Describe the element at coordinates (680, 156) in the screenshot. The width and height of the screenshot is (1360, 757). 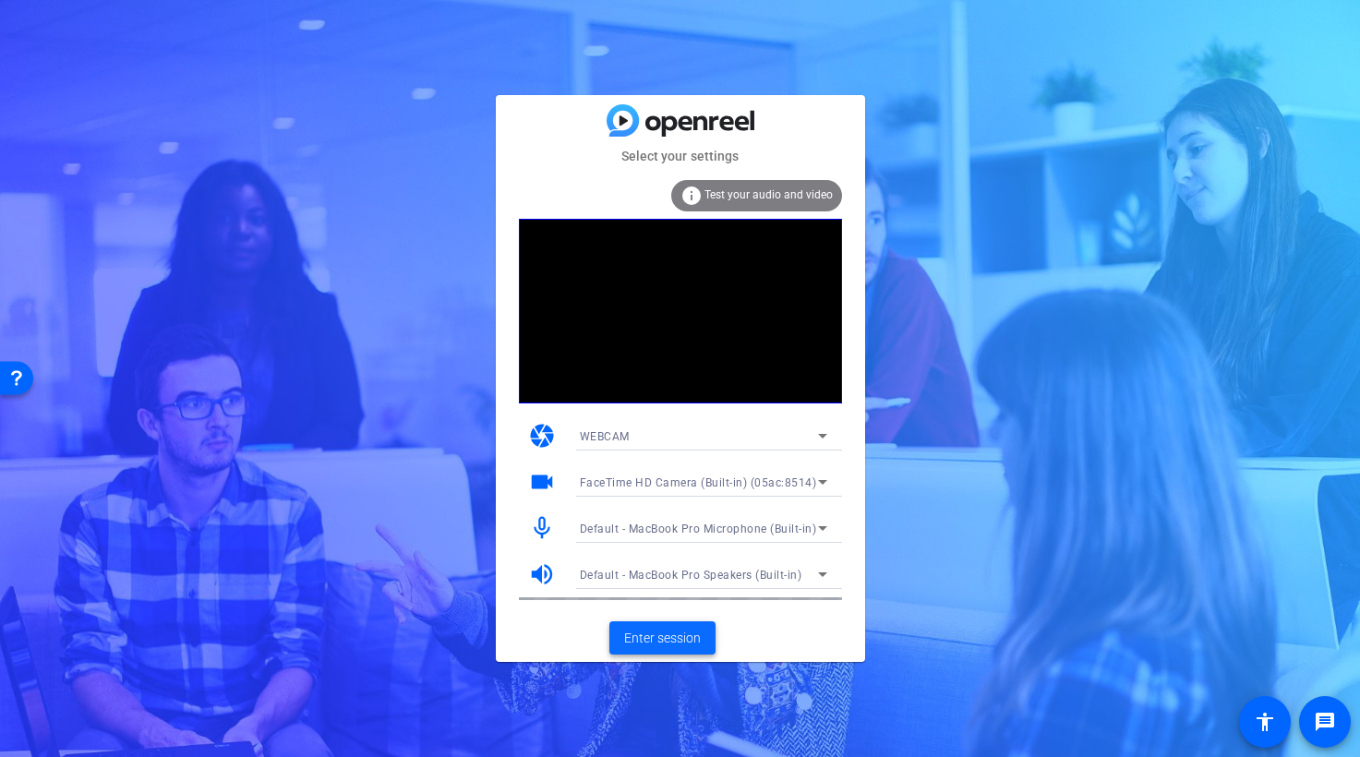
I see `mat-card-subtitle: Select your settings` at that location.